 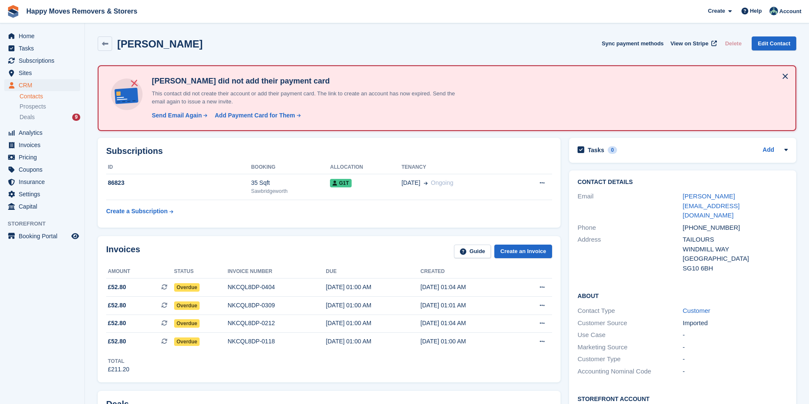 I want to click on div: Email, so click(x=629, y=206).